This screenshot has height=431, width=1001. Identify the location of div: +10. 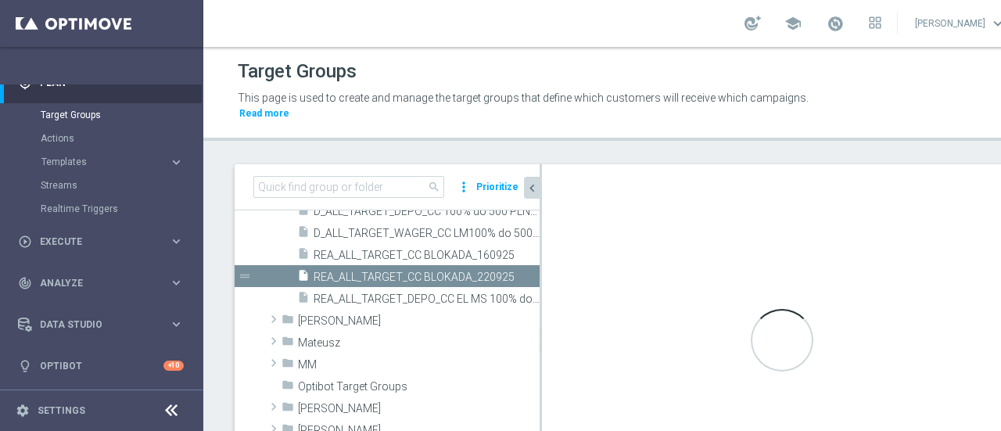
(174, 365).